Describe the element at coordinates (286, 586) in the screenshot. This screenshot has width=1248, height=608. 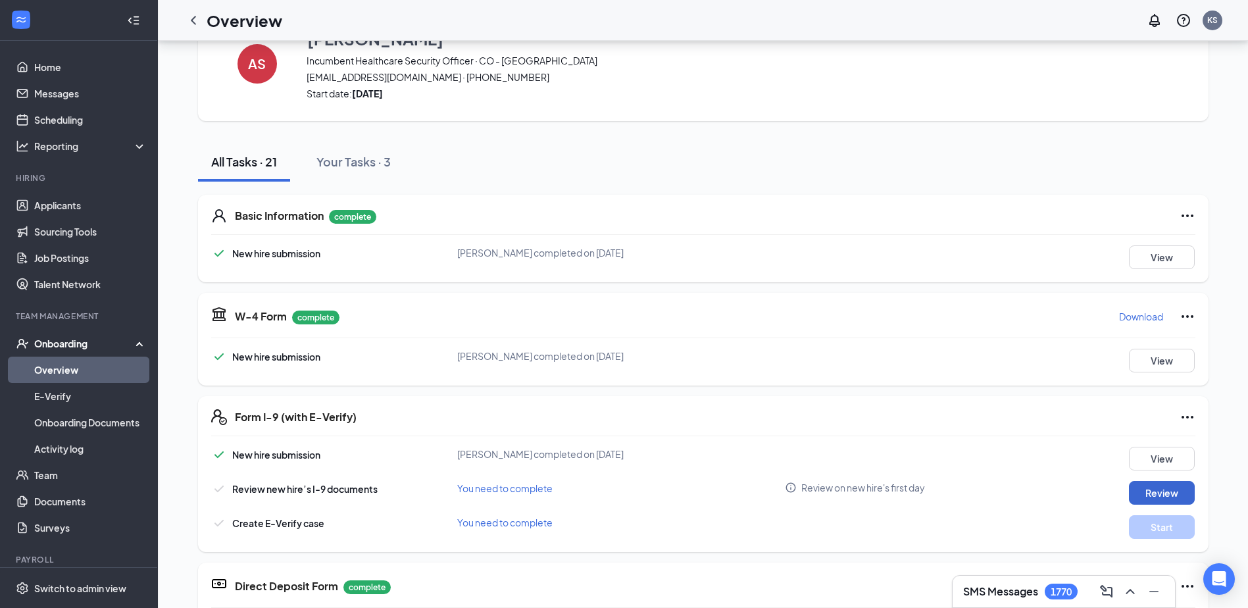
I see `h5: Direct Deposit Form` at that location.